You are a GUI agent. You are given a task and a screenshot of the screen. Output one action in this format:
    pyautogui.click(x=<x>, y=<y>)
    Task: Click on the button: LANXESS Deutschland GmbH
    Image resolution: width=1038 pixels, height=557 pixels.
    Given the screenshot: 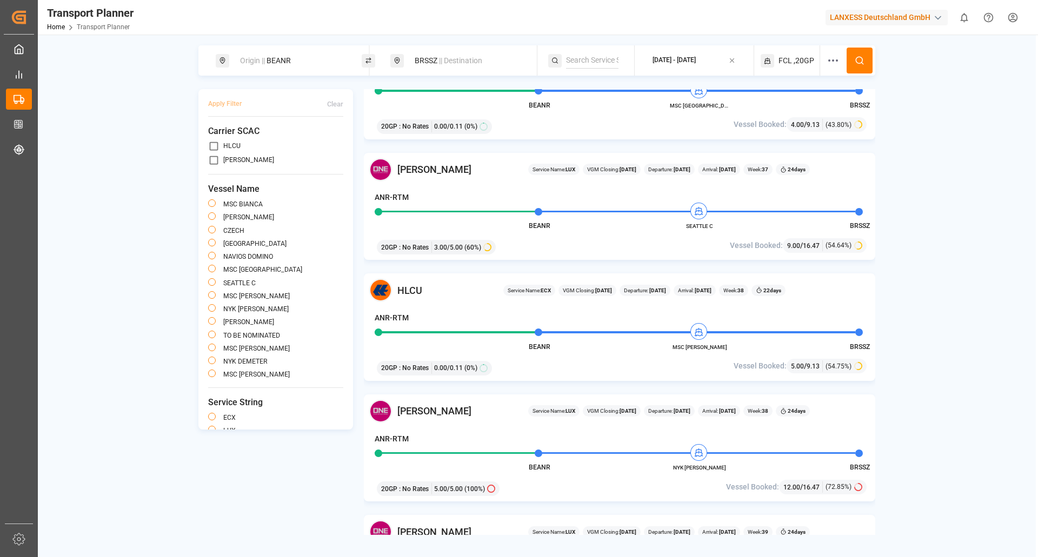 What is the action you would take?
    pyautogui.click(x=889, y=17)
    